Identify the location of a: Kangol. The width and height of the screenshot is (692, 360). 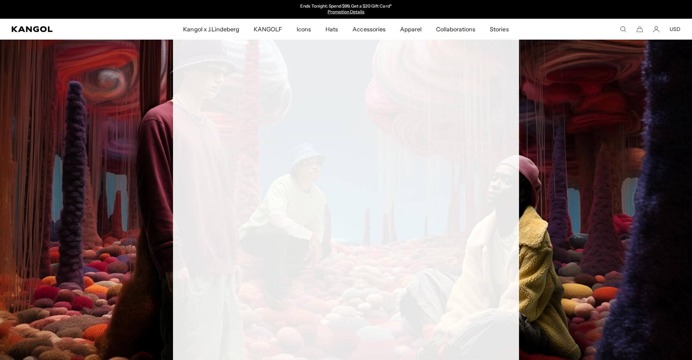
(66, 29).